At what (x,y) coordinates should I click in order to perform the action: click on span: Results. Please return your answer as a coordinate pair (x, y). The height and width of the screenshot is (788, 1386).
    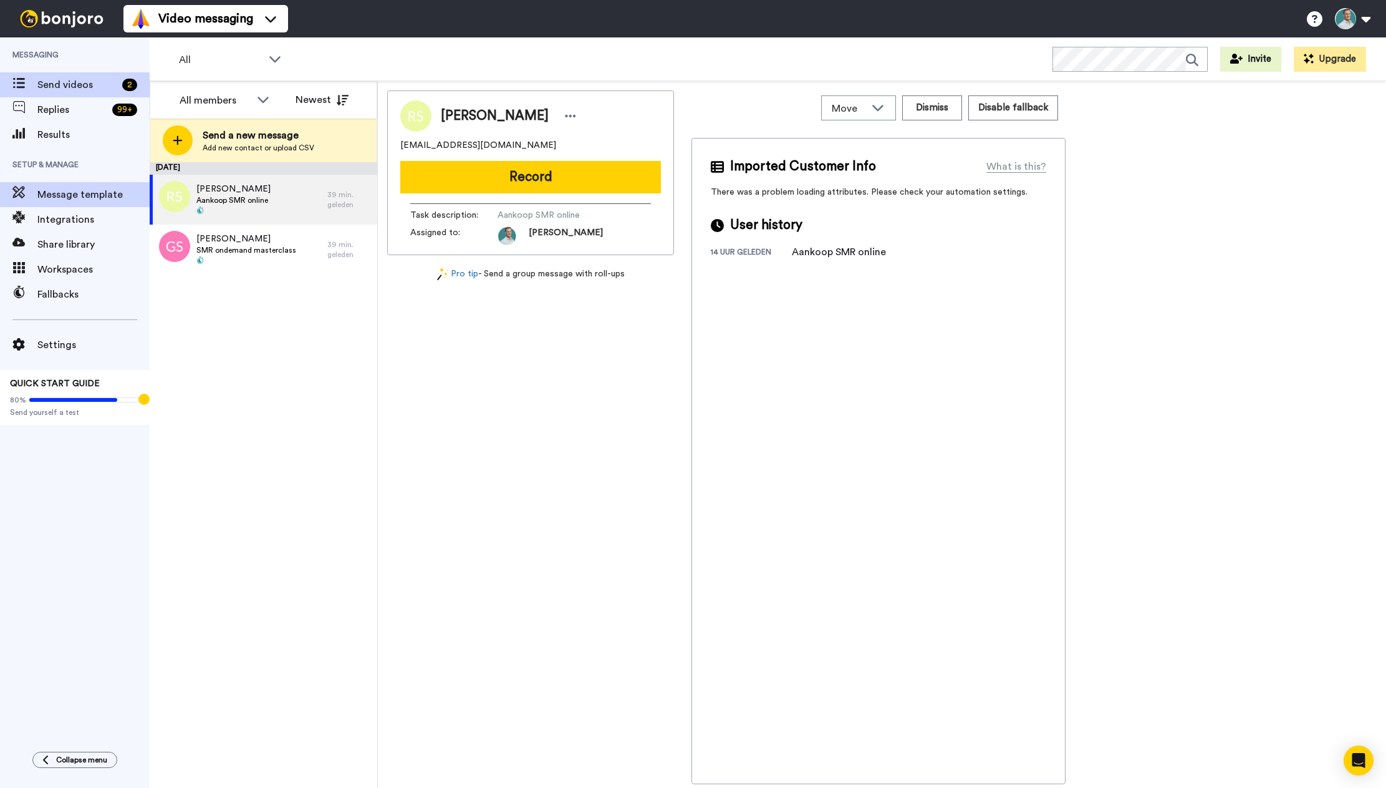
    Looking at the image, I should click on (94, 135).